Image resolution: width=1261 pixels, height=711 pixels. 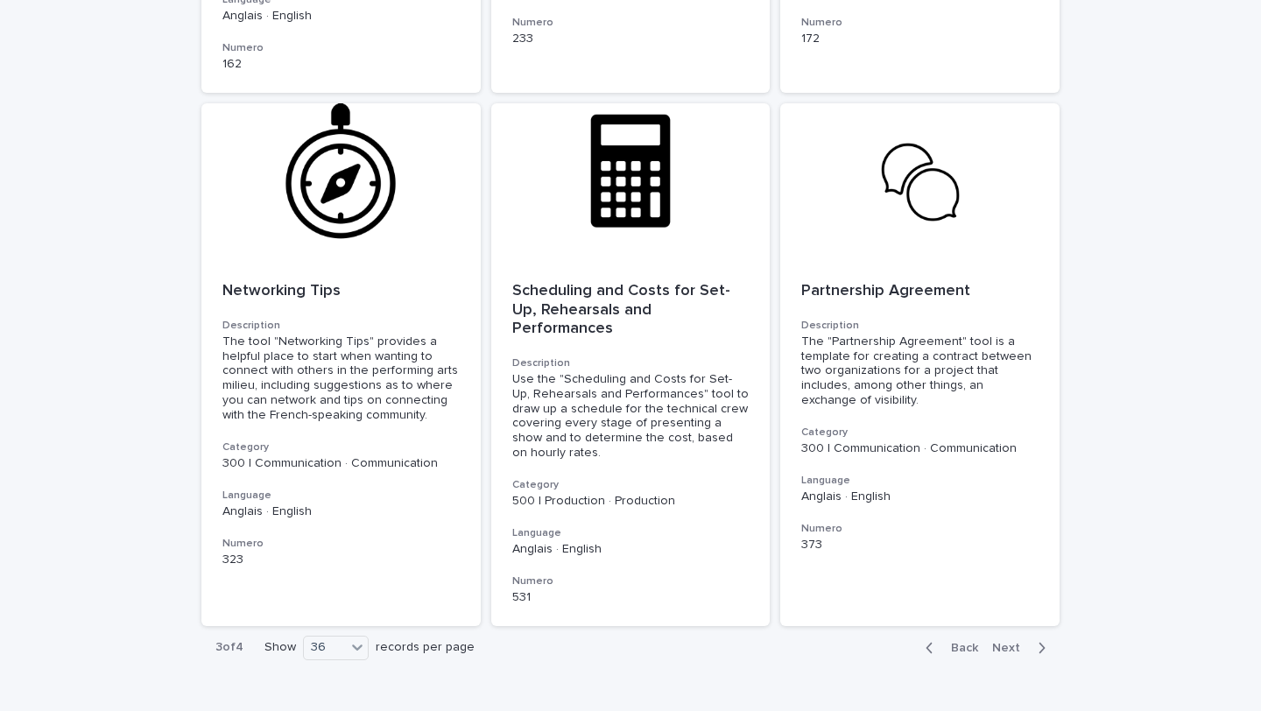 I want to click on a: Networking TipsDescriptionThe tool "Networking Tips" provides a helpful place to start when wanti..., so click(x=341, y=364).